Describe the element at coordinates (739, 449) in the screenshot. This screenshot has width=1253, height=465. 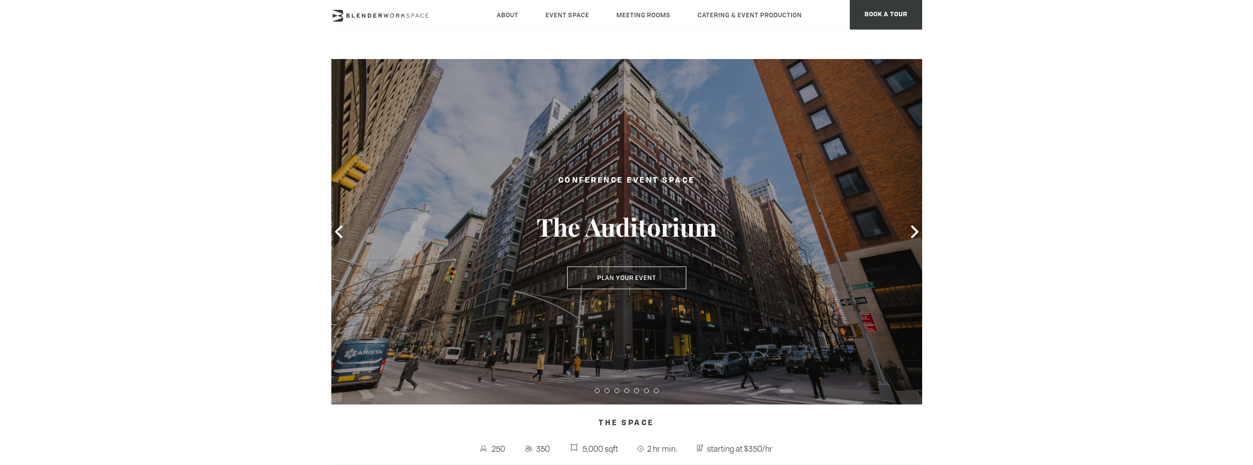
I see `span: starting at $350/hr` at that location.